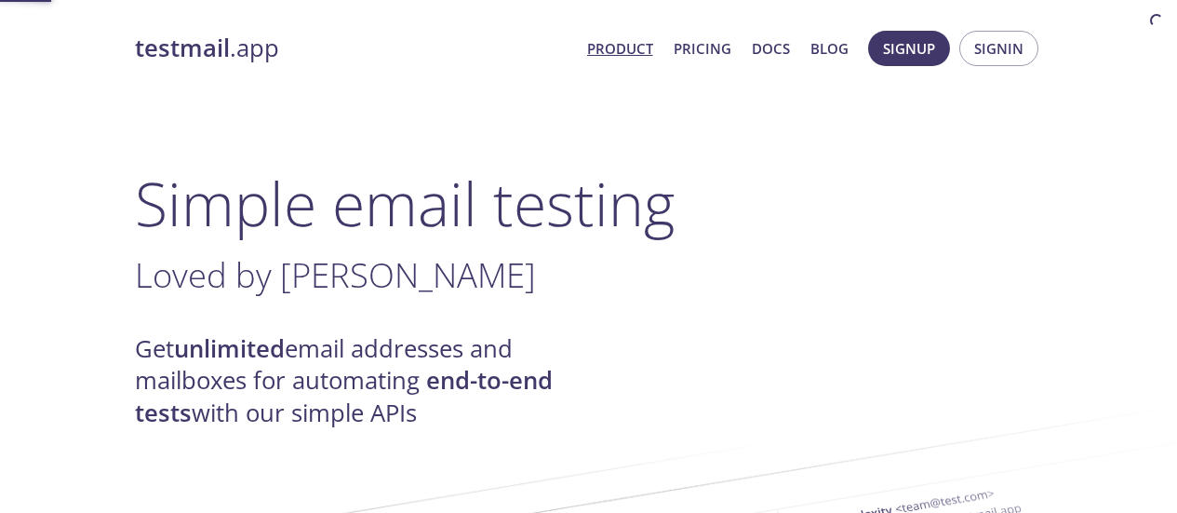 Image resolution: width=1177 pixels, height=513 pixels. What do you see at coordinates (229, 348) in the screenshot?
I see `strong: unlimited` at bounding box center [229, 348].